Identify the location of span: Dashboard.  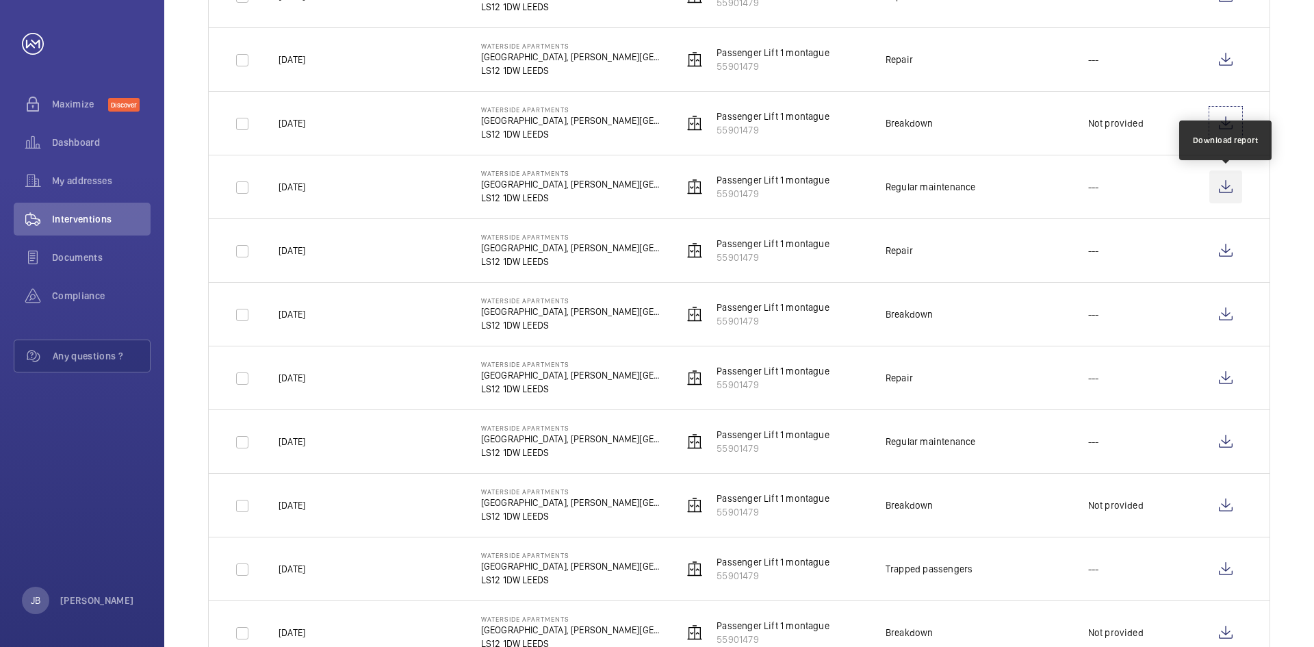
(101, 142).